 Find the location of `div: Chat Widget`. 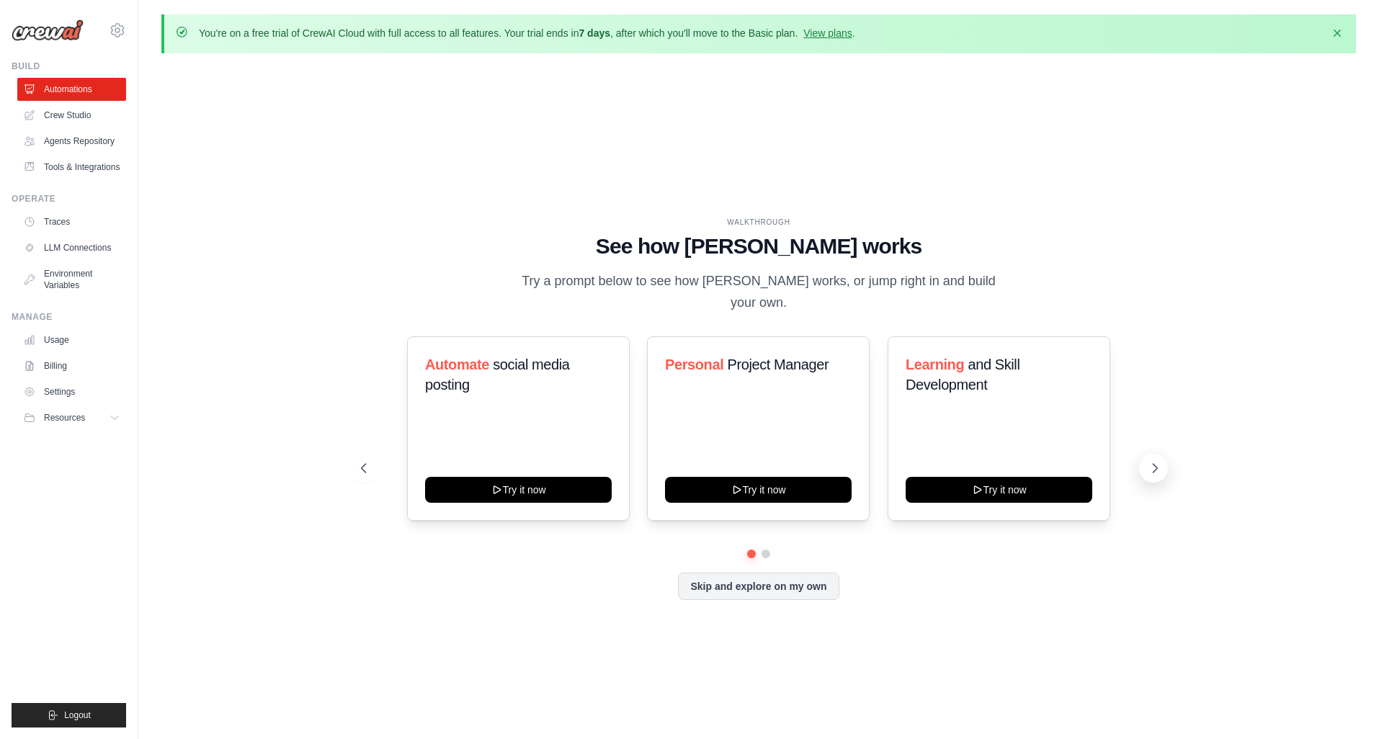

div: Chat Widget is located at coordinates (1343, 704).